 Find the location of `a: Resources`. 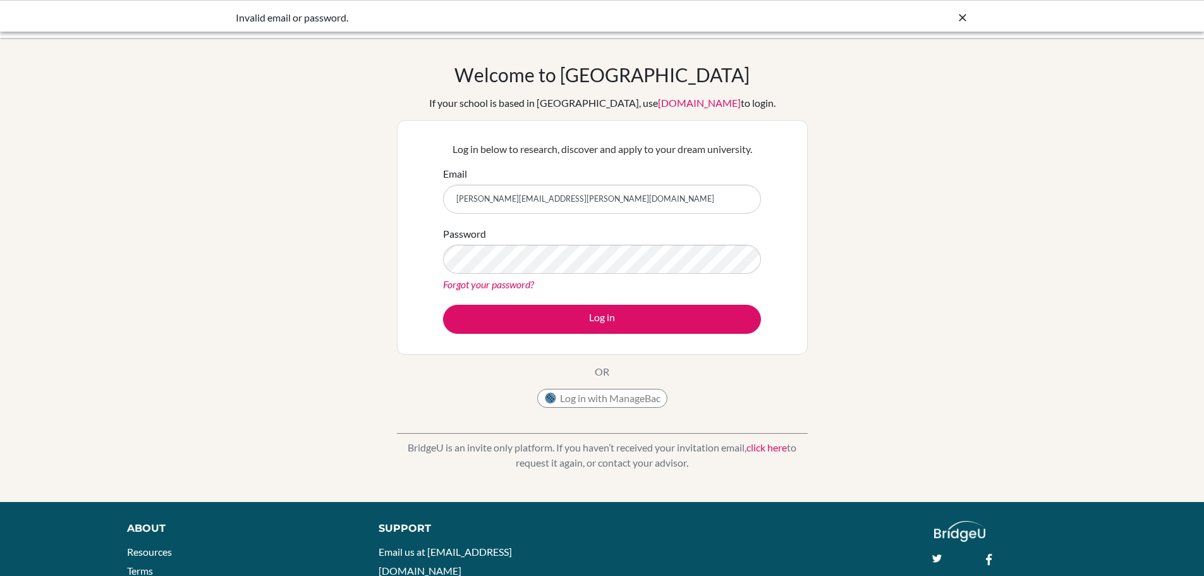

a: Resources is located at coordinates (149, 551).